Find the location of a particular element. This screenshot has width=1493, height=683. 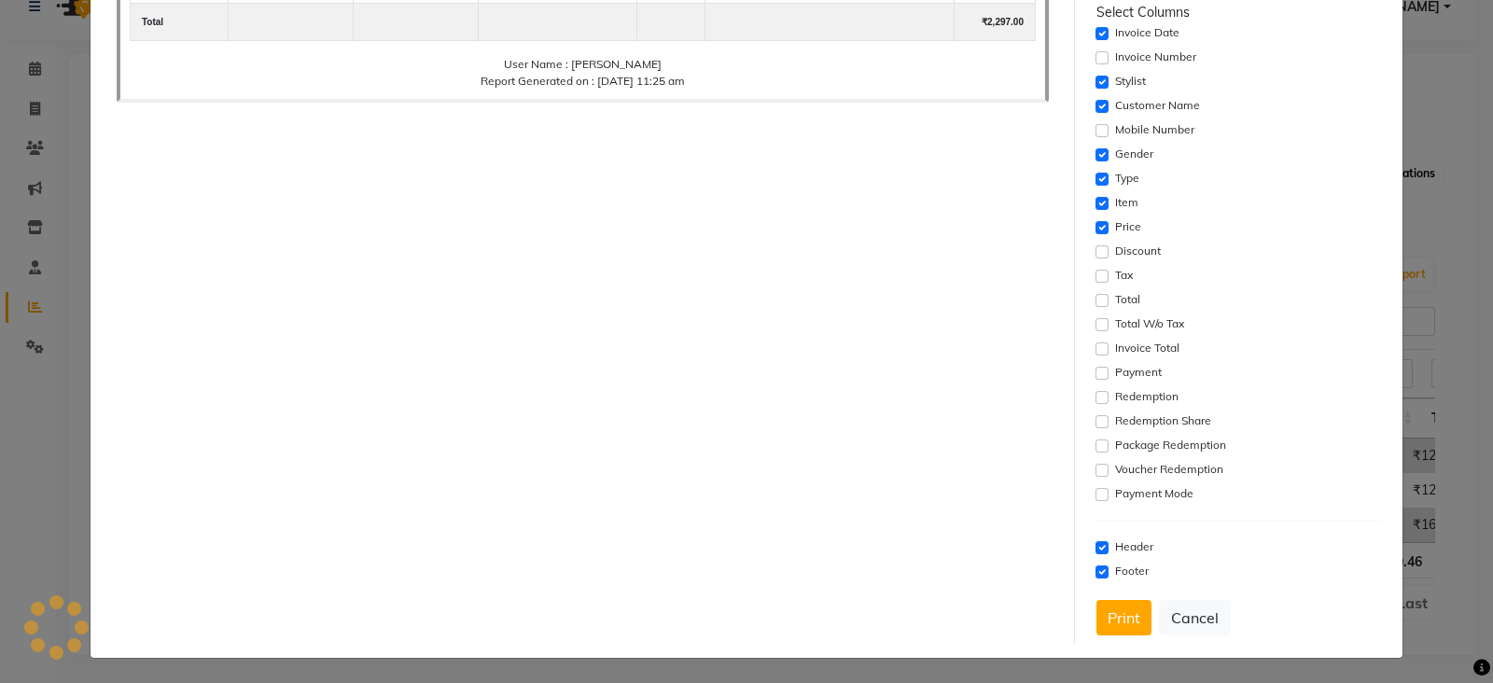

button: Cancel is located at coordinates (1194, 618).